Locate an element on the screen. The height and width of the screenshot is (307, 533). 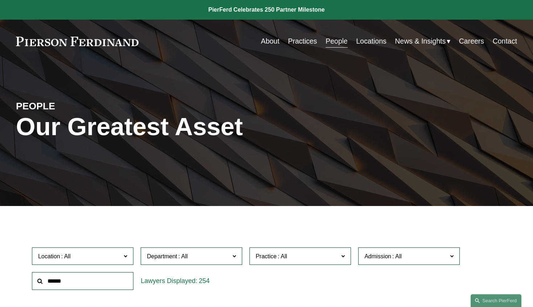
a: Practices is located at coordinates (303, 41).